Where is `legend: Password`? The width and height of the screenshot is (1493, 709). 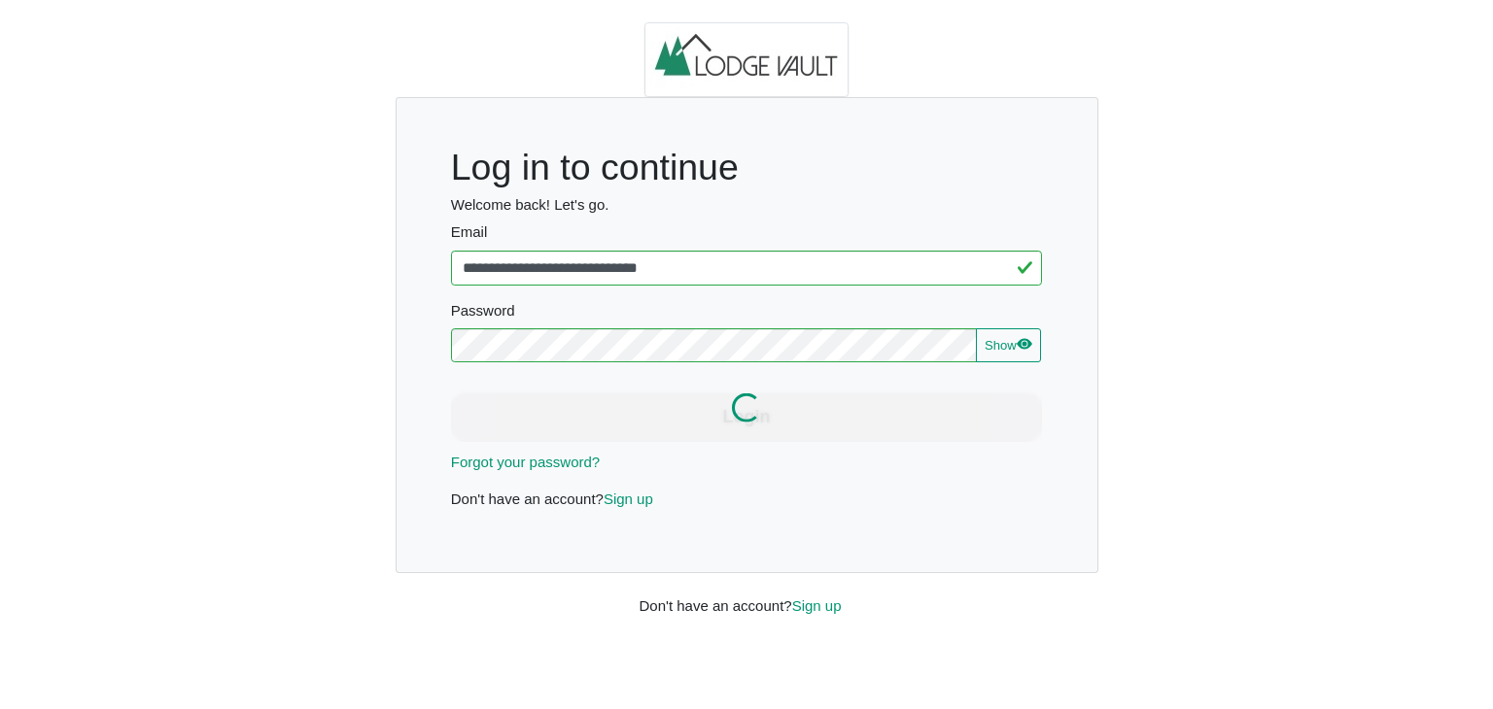
legend: Password is located at coordinates (746, 314).